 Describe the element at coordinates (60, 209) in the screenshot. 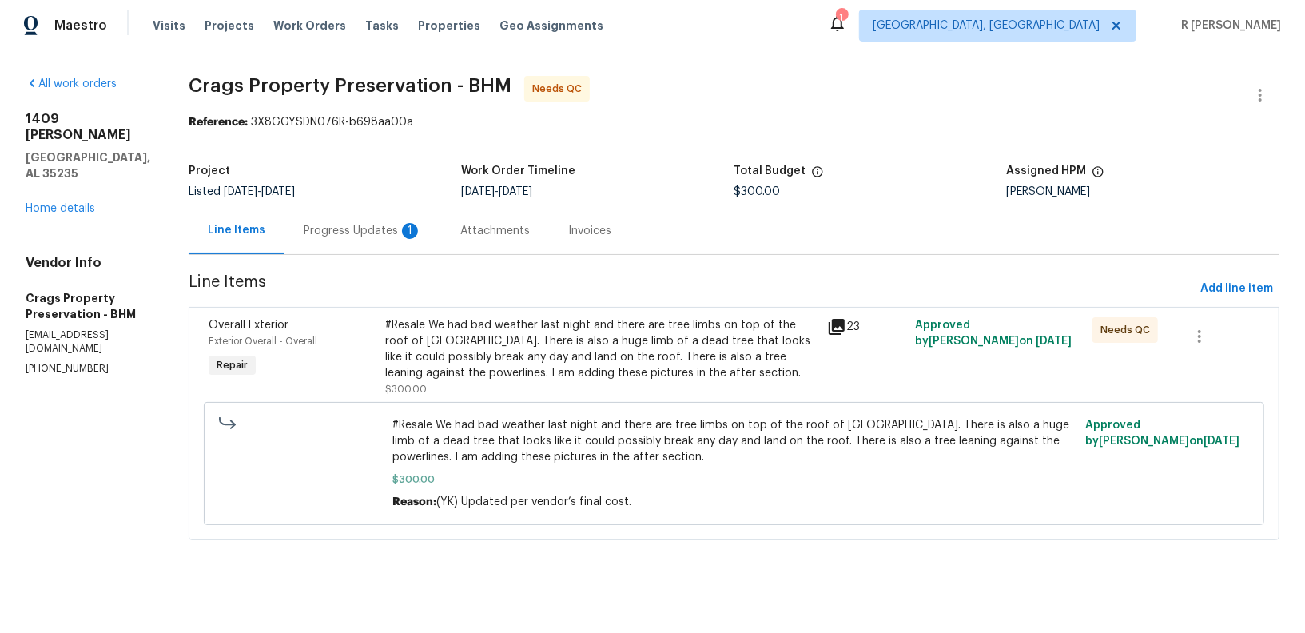

I see `a: Home details` at that location.